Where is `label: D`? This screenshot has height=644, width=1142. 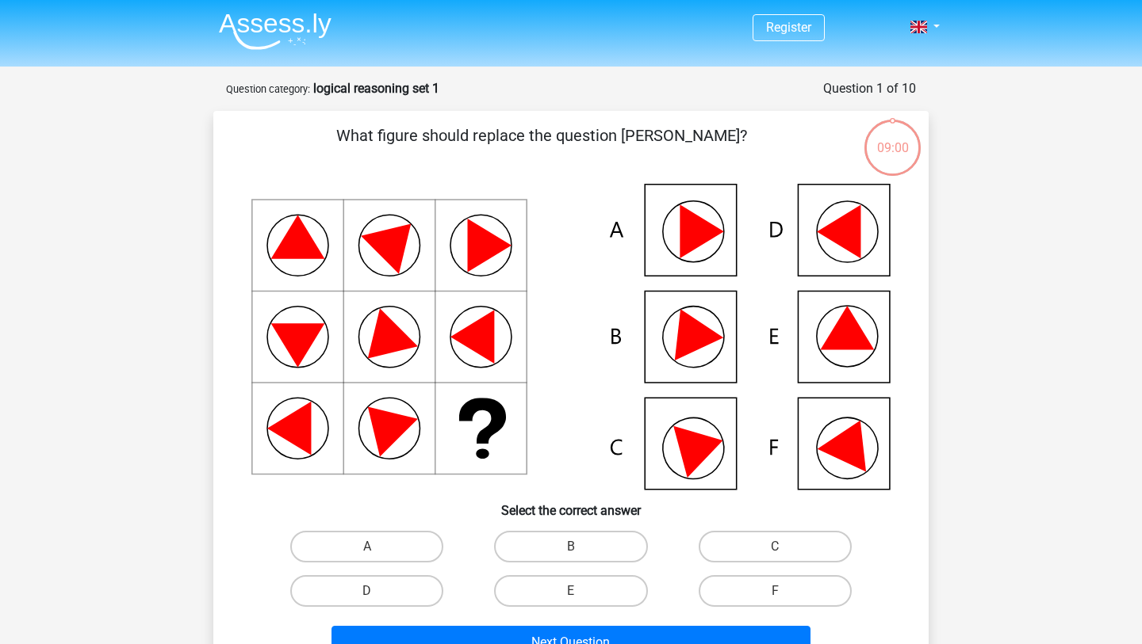
label: D is located at coordinates (366, 591).